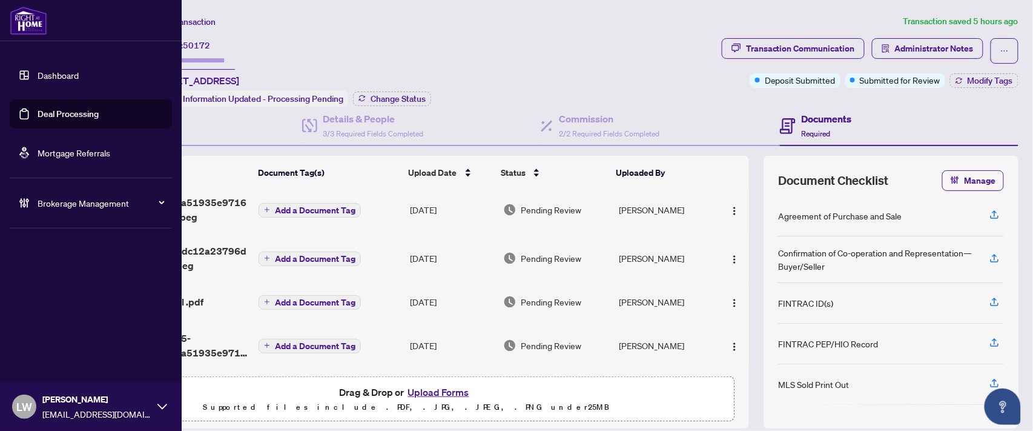  What do you see at coordinates (827, 119) in the screenshot?
I see `h4: Documents` at bounding box center [827, 119].